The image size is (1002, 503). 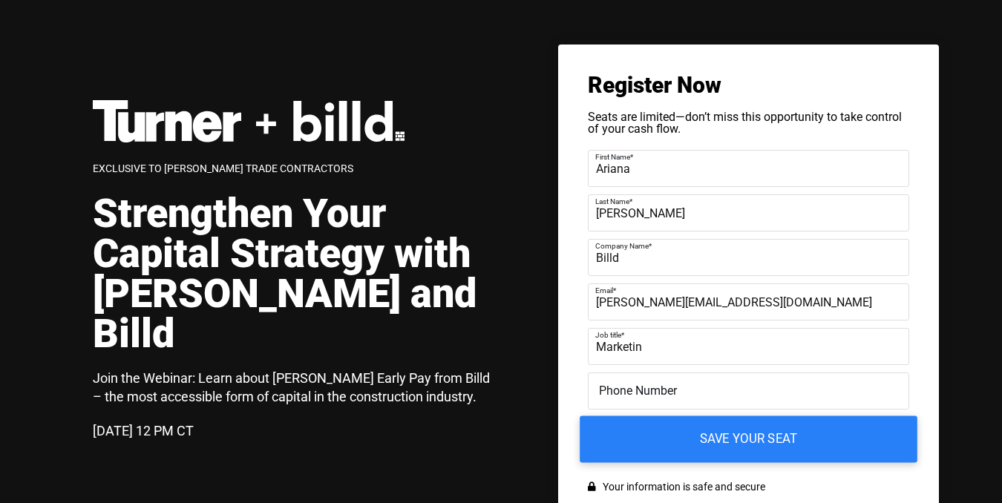 What do you see at coordinates (612, 157) in the screenshot?
I see `span: First Name` at bounding box center [612, 157].